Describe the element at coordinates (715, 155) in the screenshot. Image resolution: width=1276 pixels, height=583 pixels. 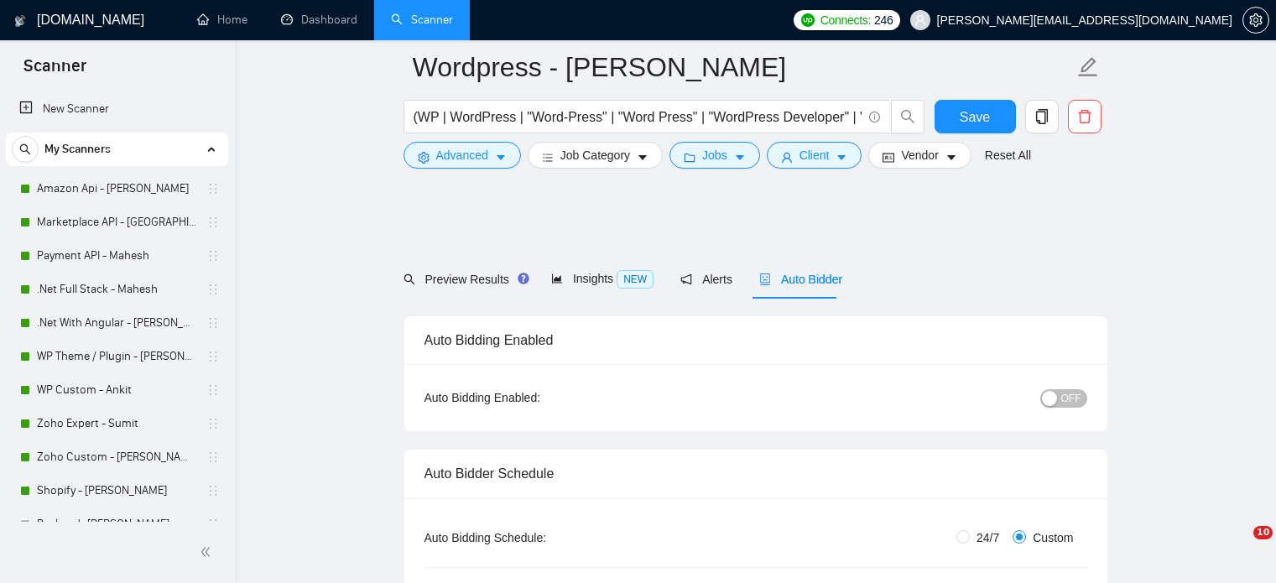
I see `button: folderJobscaret-down` at that location.